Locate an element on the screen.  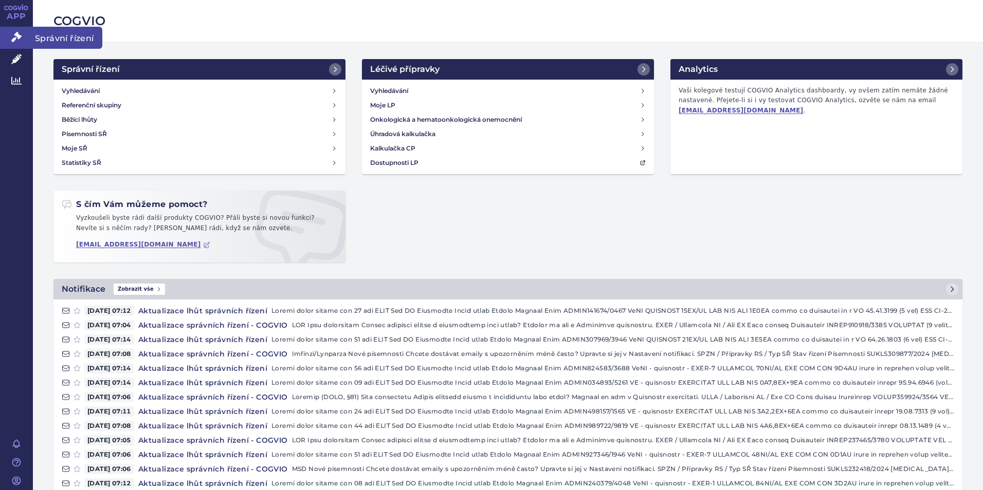
a: Statistiky SŘ is located at coordinates (199, 163).